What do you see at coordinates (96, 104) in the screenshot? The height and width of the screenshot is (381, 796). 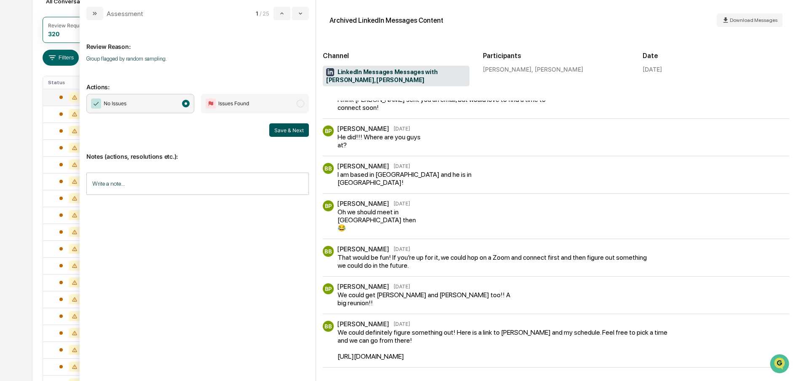 I see `img: Checkmark` at bounding box center [96, 104].